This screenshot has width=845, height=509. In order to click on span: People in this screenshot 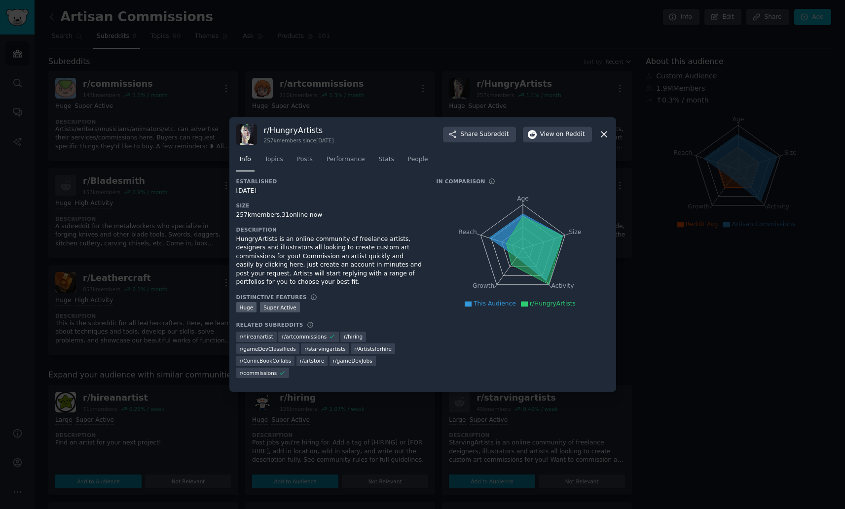, I will do `click(418, 160)`.